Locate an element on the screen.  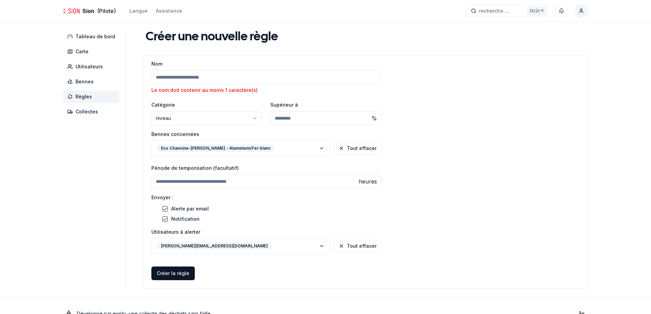
a: Collectes is located at coordinates (93, 112).